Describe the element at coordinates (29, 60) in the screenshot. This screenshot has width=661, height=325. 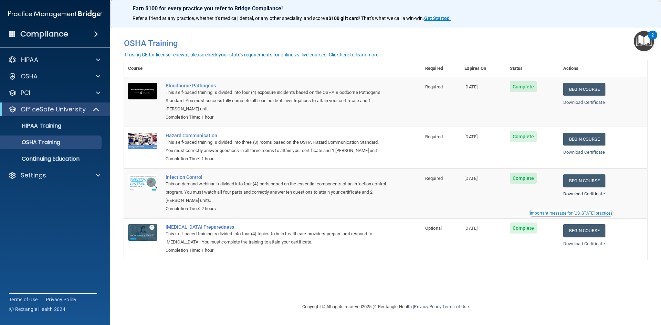
I see `p: HIPAA` at that location.